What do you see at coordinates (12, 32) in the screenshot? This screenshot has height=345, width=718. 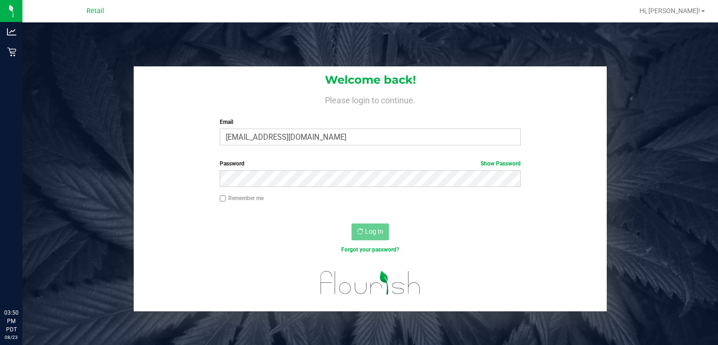 I see `inline-svg: Analytics` at bounding box center [12, 32].